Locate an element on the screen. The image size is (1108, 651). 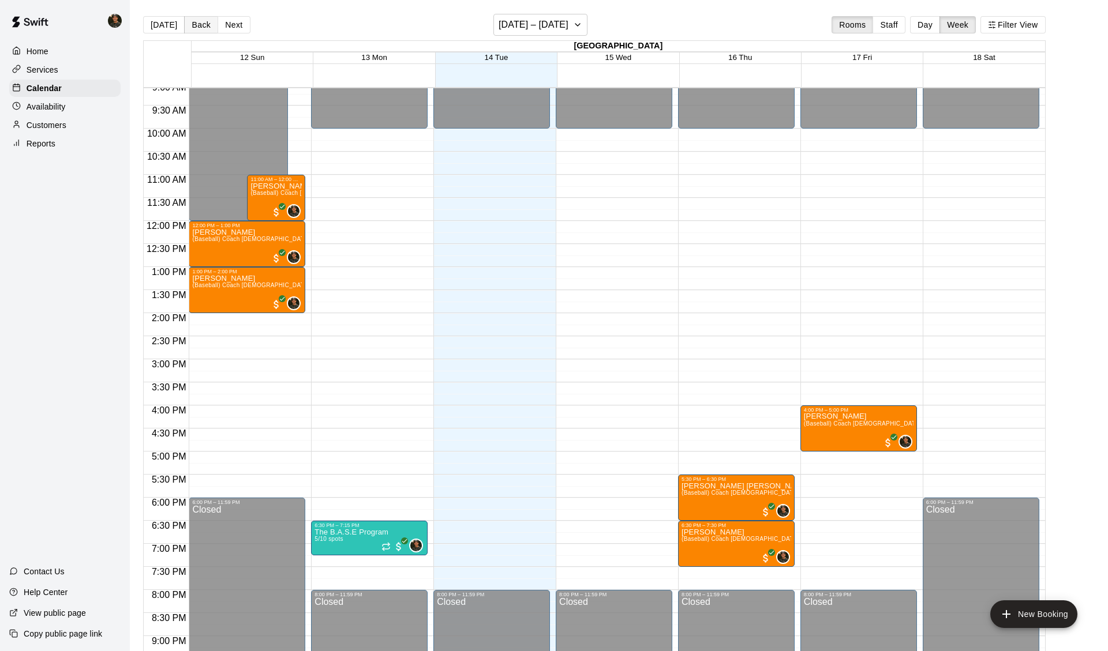
div: 12:00 PM – 1:00 PM: Aidan Given is located at coordinates (247, 244).